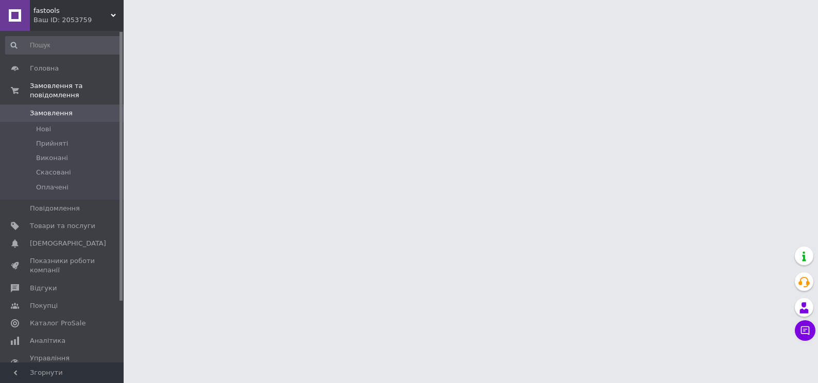  I want to click on input: Пошук, so click(63, 45).